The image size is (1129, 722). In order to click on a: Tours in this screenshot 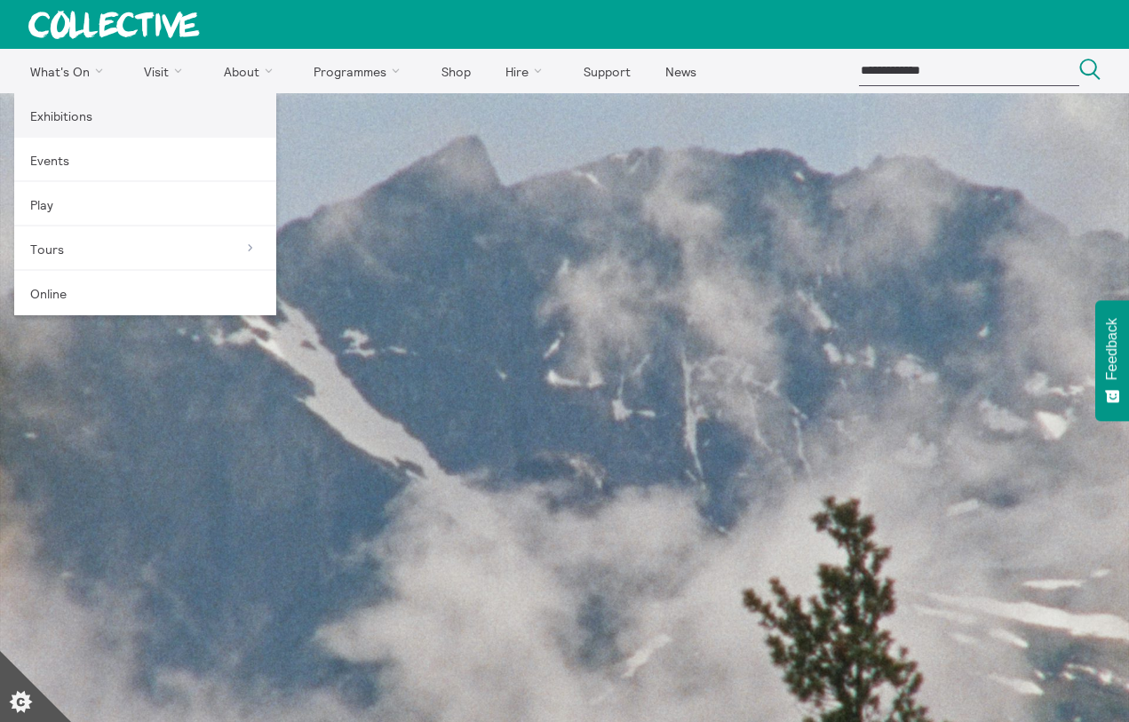, I will do `click(145, 249)`.